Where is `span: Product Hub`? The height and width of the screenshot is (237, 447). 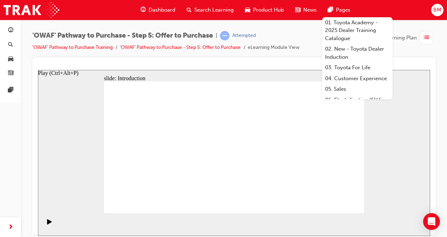 span: Product Hub is located at coordinates (269, 10).